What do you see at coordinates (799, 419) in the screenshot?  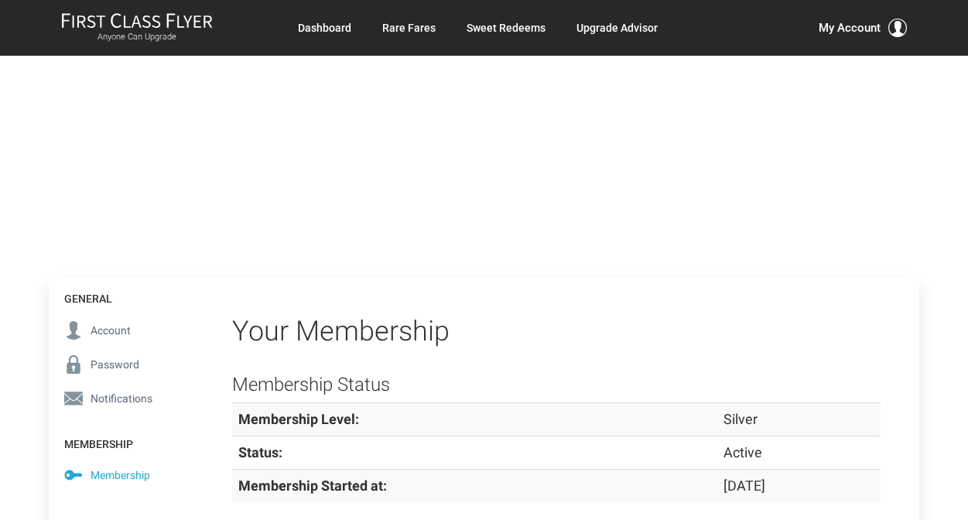 I see `td: Silver` at bounding box center [799, 419].